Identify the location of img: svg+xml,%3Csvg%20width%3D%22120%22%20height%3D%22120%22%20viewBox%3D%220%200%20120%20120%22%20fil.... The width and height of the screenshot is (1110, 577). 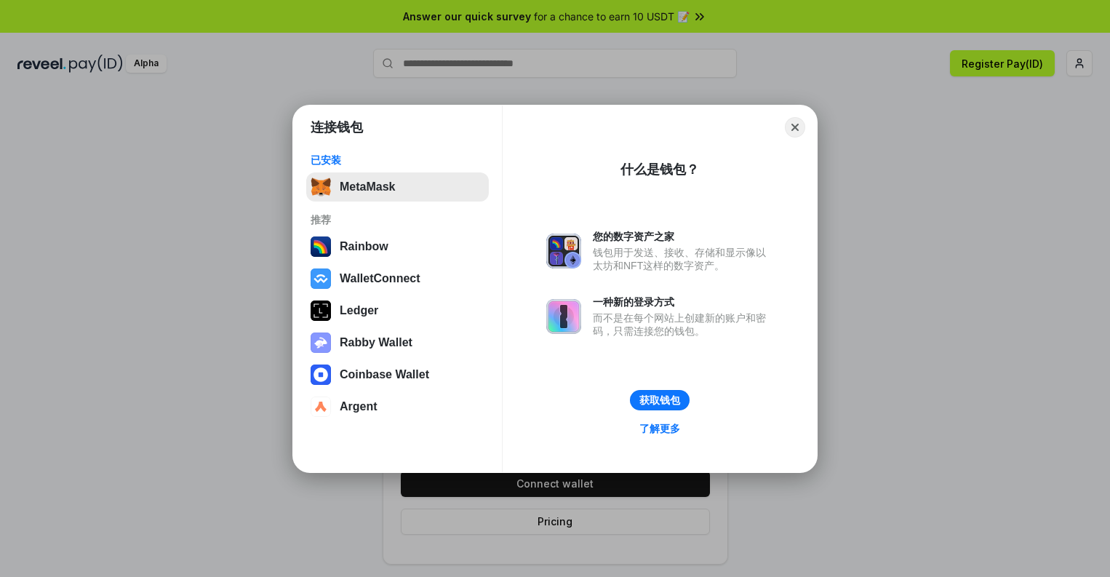
(321, 247).